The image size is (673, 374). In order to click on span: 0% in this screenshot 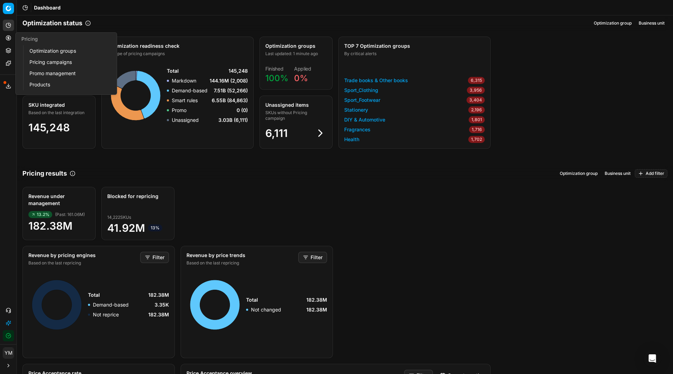, I will do `click(301, 78)`.